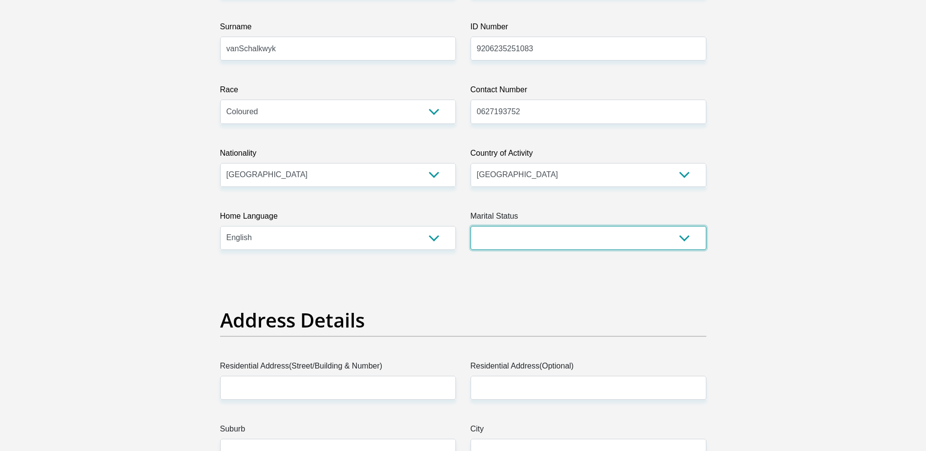 The height and width of the screenshot is (451, 926). What do you see at coordinates (588, 48) in the screenshot?
I see `input: ID Number` at bounding box center [588, 48].